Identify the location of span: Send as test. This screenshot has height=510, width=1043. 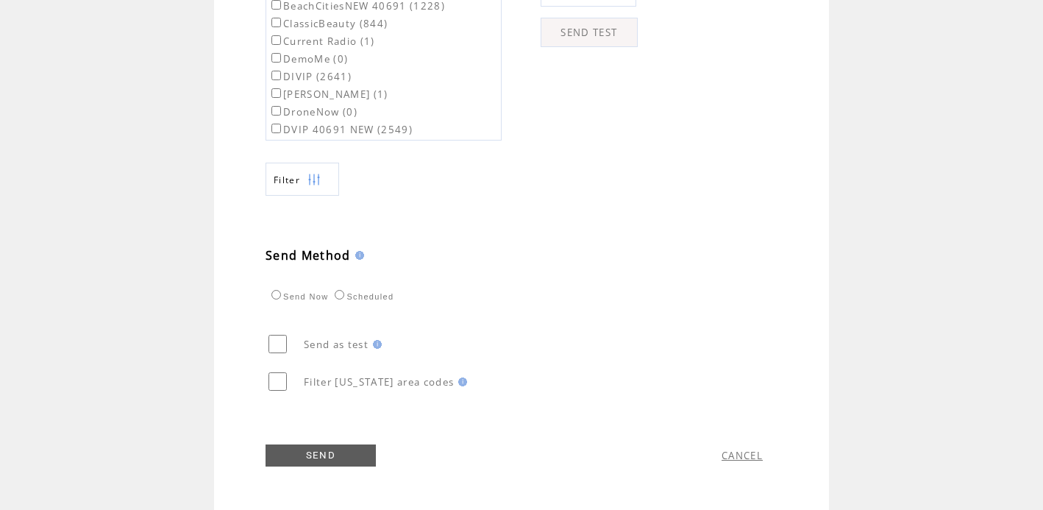
(336, 344).